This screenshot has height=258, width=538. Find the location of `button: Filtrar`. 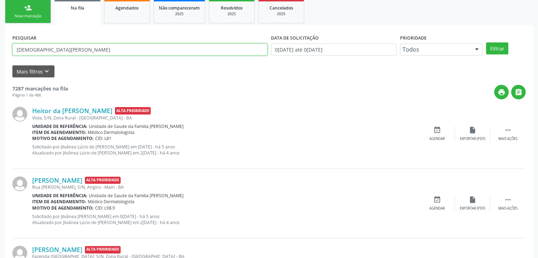

button: Filtrar is located at coordinates (497, 48).